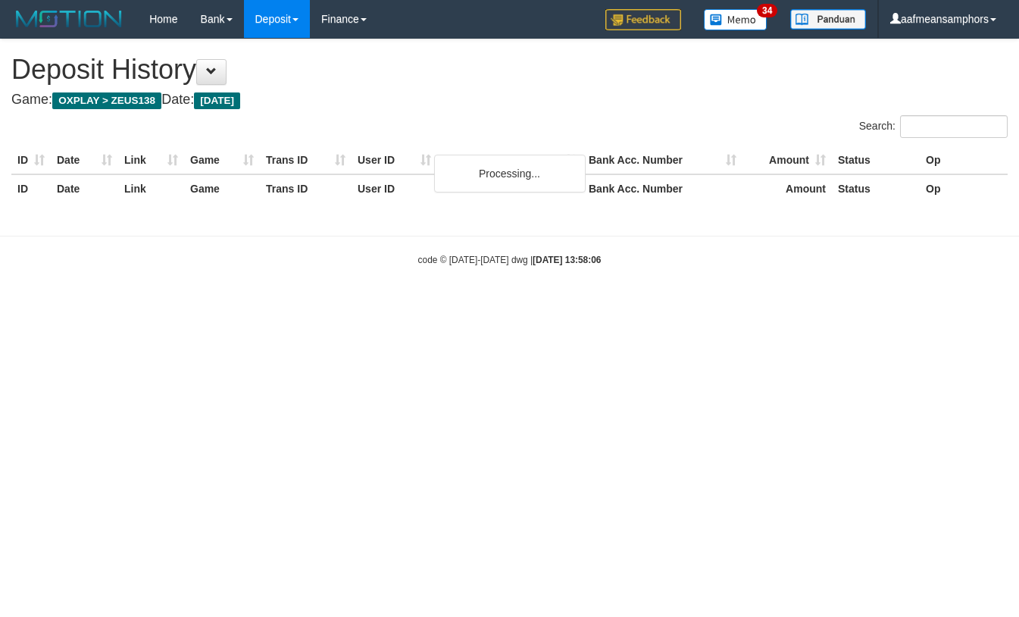 The width and height of the screenshot is (1019, 617). Describe the element at coordinates (736, 20) in the screenshot. I see `img: Button%20Memo.svg` at that location.